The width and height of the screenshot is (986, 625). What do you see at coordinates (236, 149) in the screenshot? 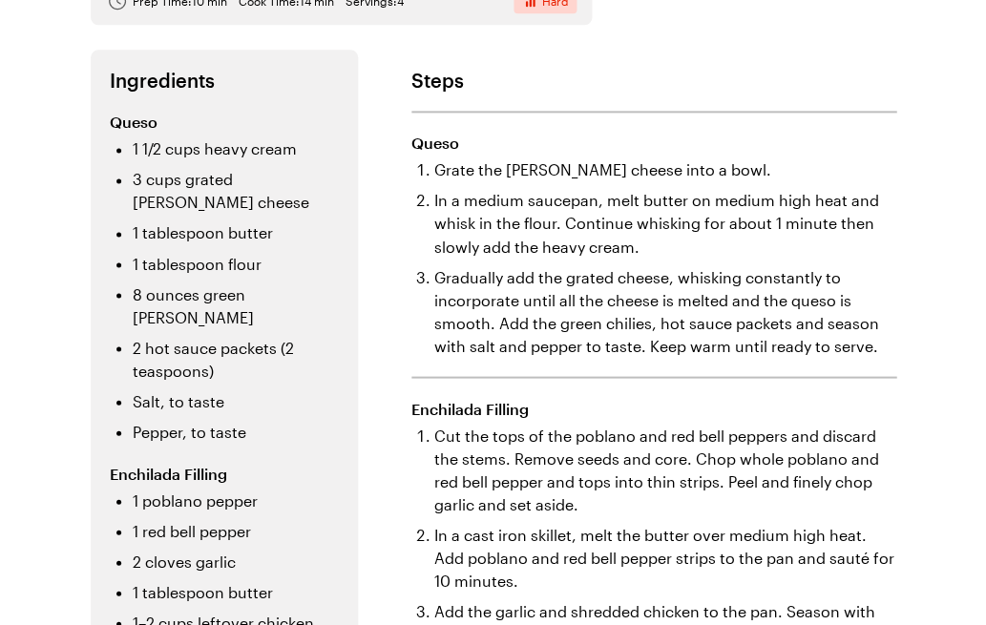
I see `li: 1 1/2 cups heavy cream` at bounding box center [236, 149].